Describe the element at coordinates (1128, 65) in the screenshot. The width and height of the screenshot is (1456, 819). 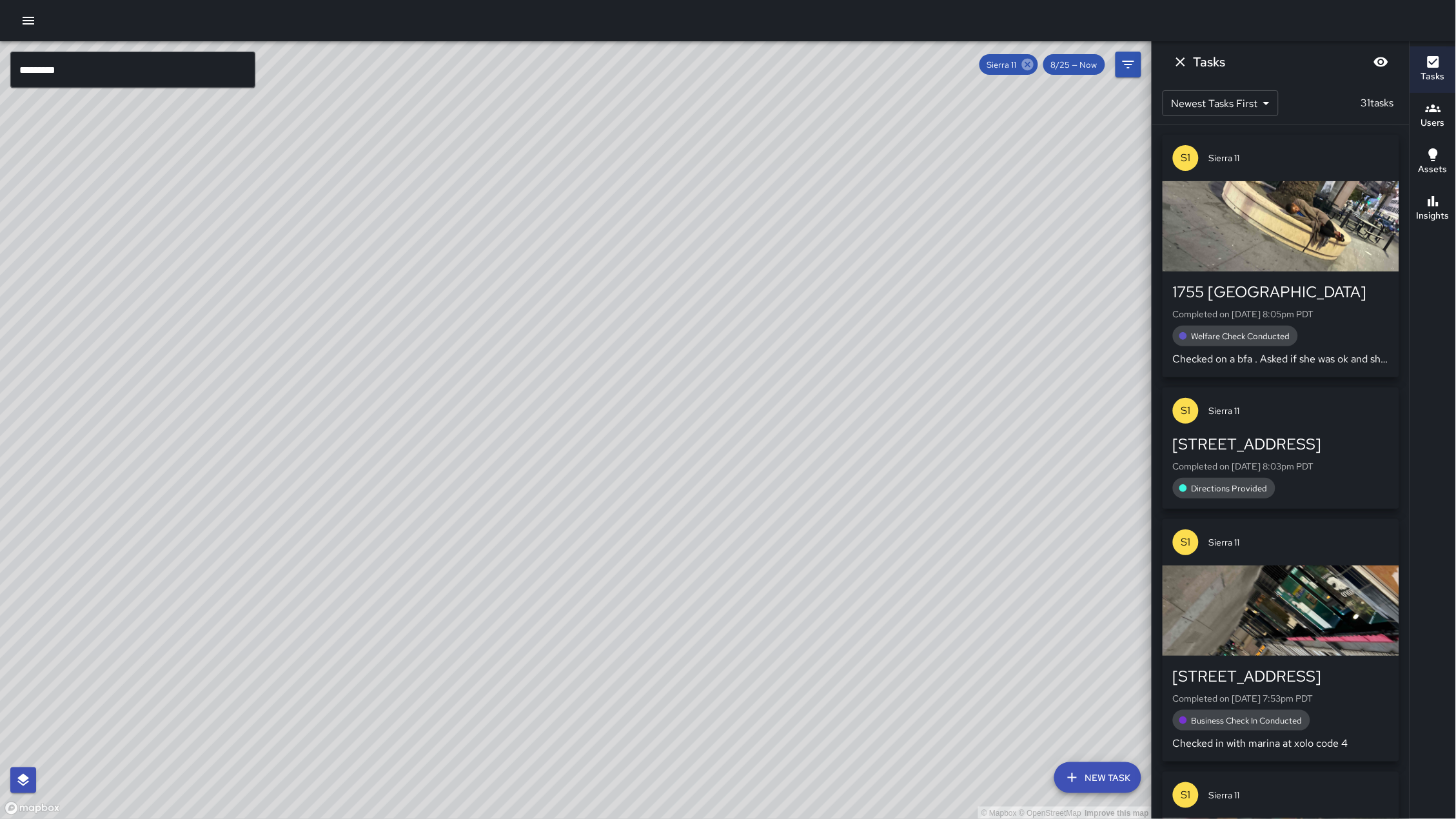
I see `button: Filters` at that location.